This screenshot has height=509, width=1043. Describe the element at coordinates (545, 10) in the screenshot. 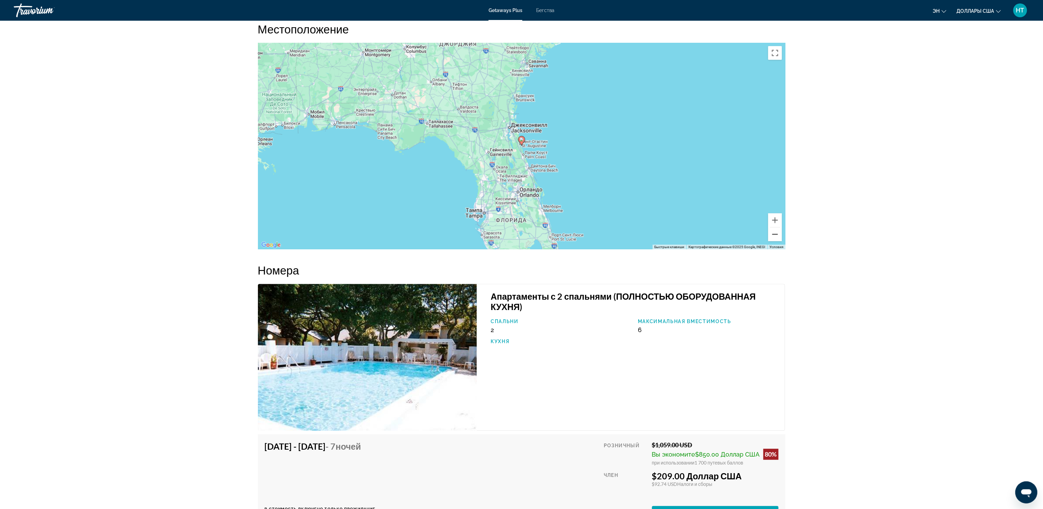

I see `span: Бегства` at that location.